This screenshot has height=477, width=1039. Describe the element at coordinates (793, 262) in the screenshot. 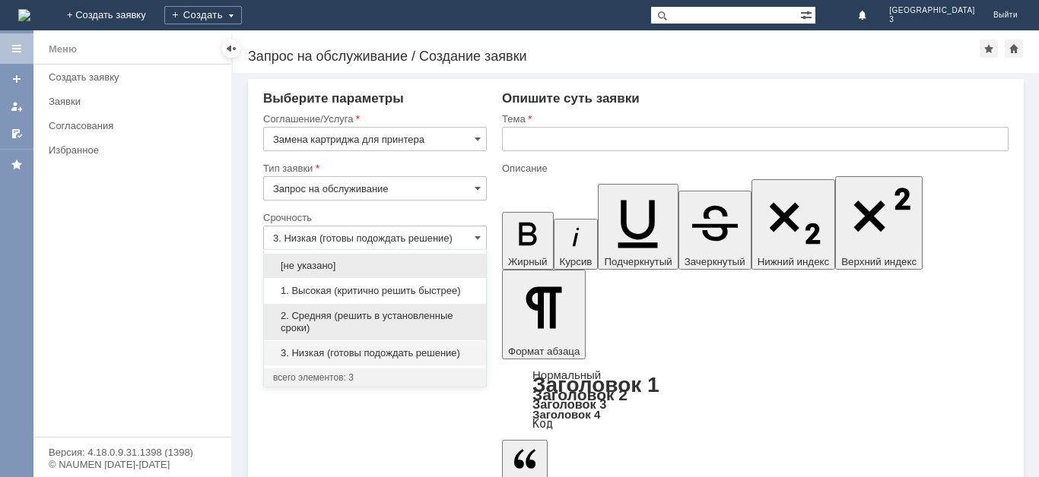

I see `span: Нижний индекс` at that location.